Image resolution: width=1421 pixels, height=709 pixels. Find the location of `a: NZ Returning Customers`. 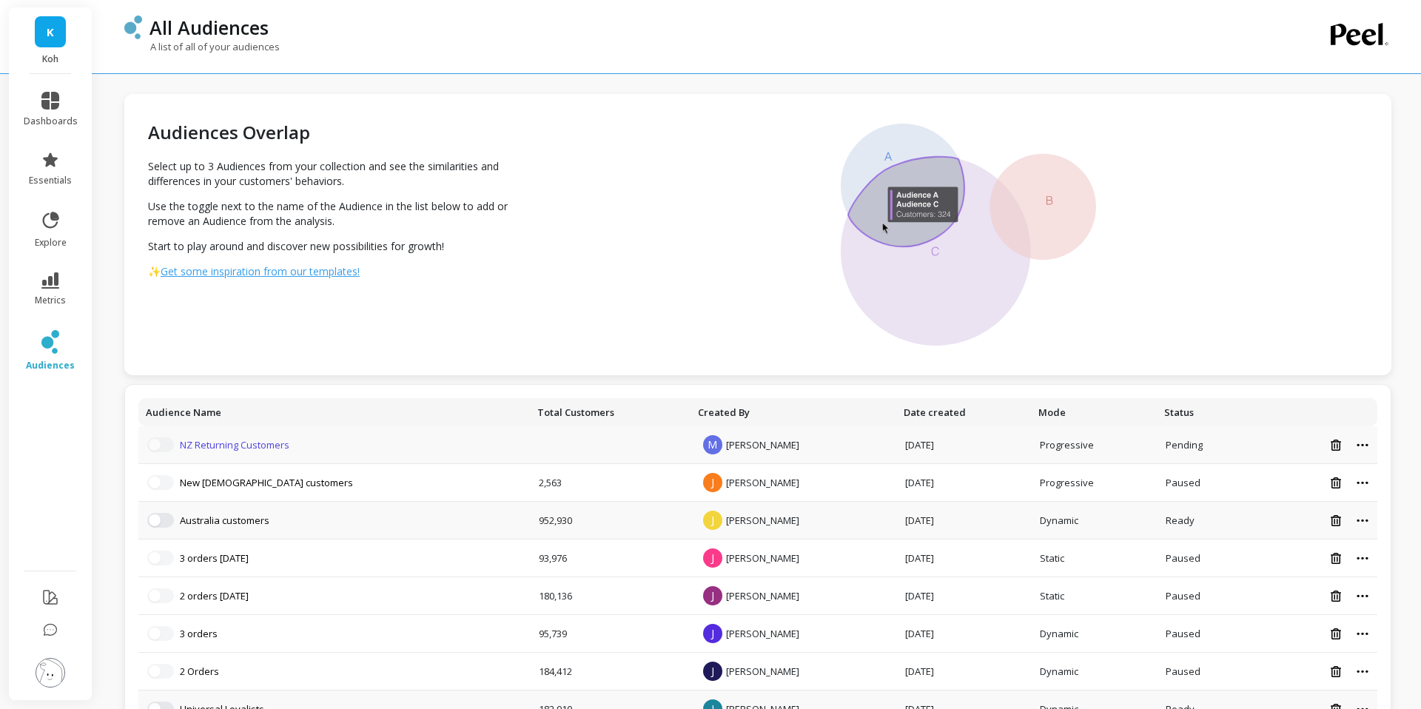

a: NZ Returning Customers is located at coordinates (235, 445).